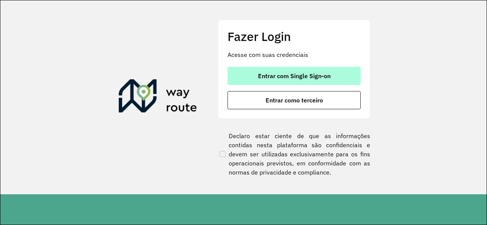 Image resolution: width=487 pixels, height=225 pixels. I want to click on span: Entrar com Single Sign-on, so click(294, 76).